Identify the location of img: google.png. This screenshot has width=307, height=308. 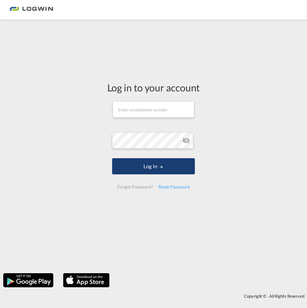
(28, 280).